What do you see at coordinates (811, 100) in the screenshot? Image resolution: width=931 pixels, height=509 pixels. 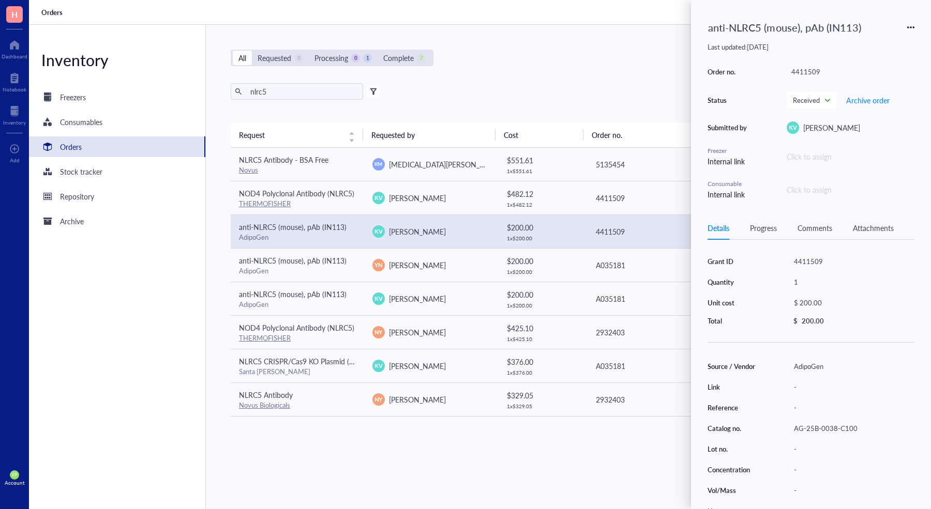 I see `span: Received` at bounding box center [811, 100].